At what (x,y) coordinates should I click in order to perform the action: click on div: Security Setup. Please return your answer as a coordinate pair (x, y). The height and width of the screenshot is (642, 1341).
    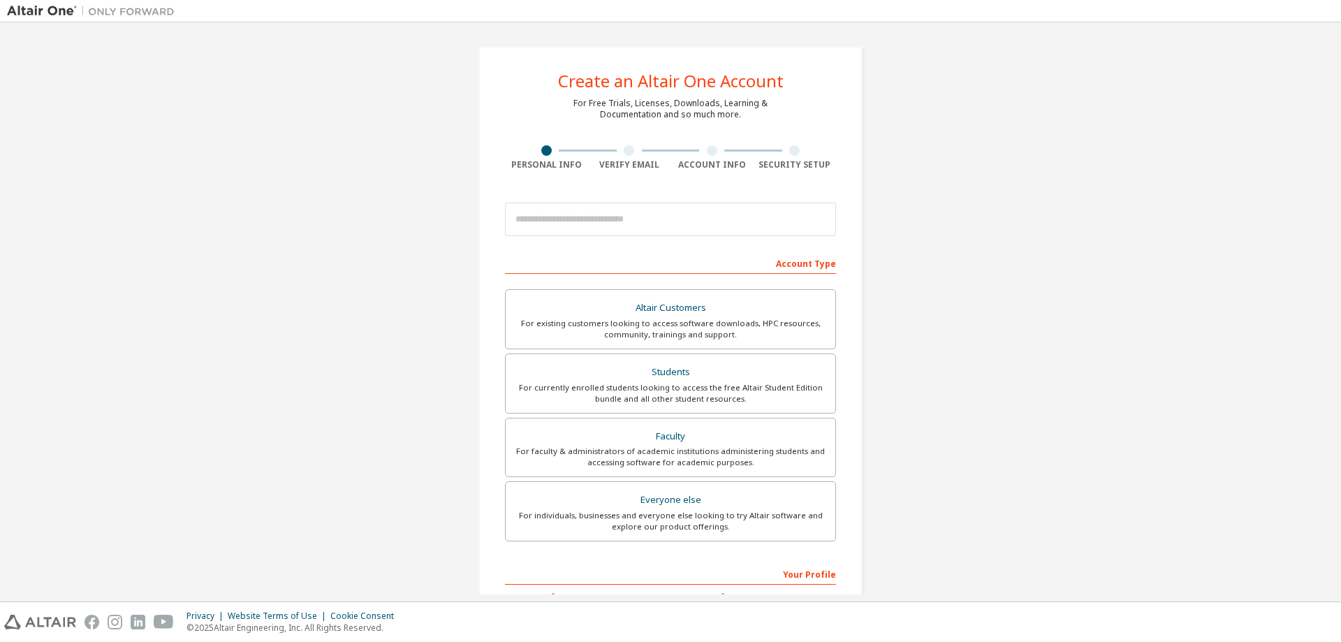
    Looking at the image, I should click on (795, 165).